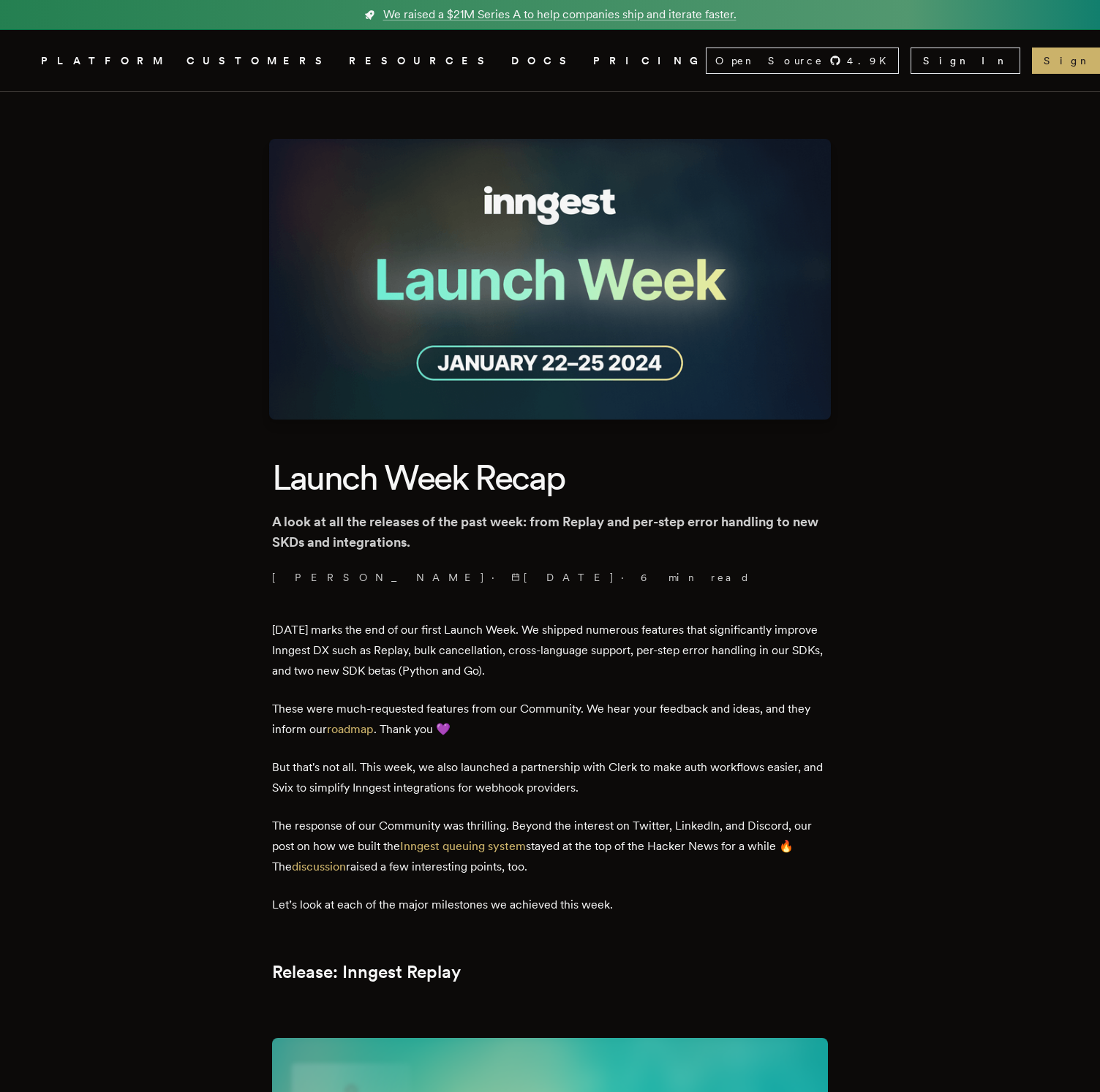 This screenshot has width=1100, height=1092. I want to click on a: Sign In, so click(966, 61).